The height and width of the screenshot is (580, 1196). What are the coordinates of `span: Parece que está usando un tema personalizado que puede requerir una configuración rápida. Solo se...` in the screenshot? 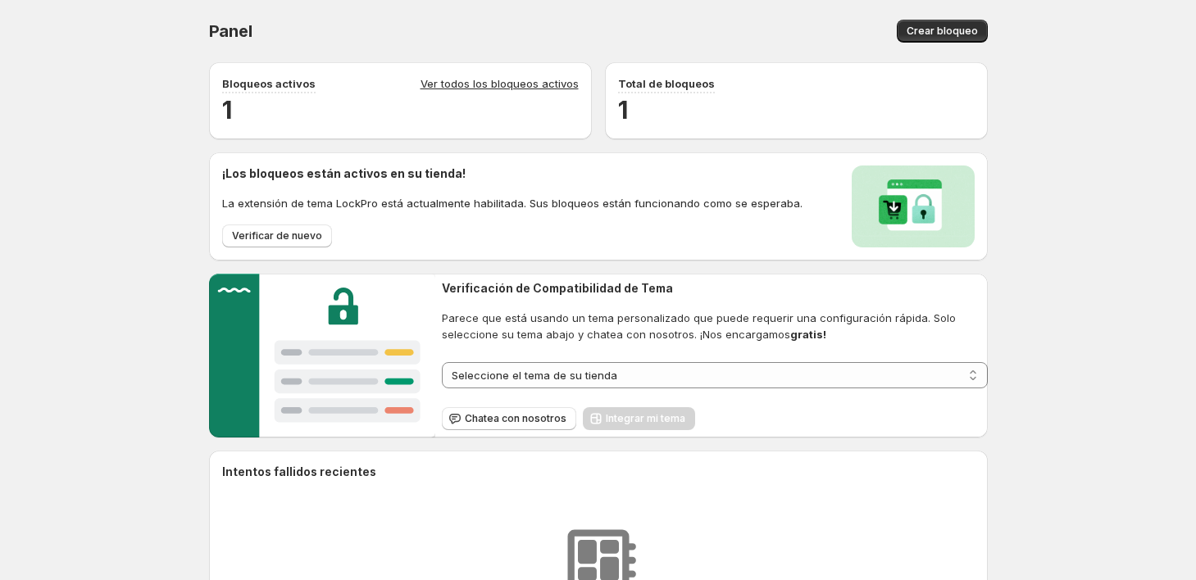 It's located at (714, 326).